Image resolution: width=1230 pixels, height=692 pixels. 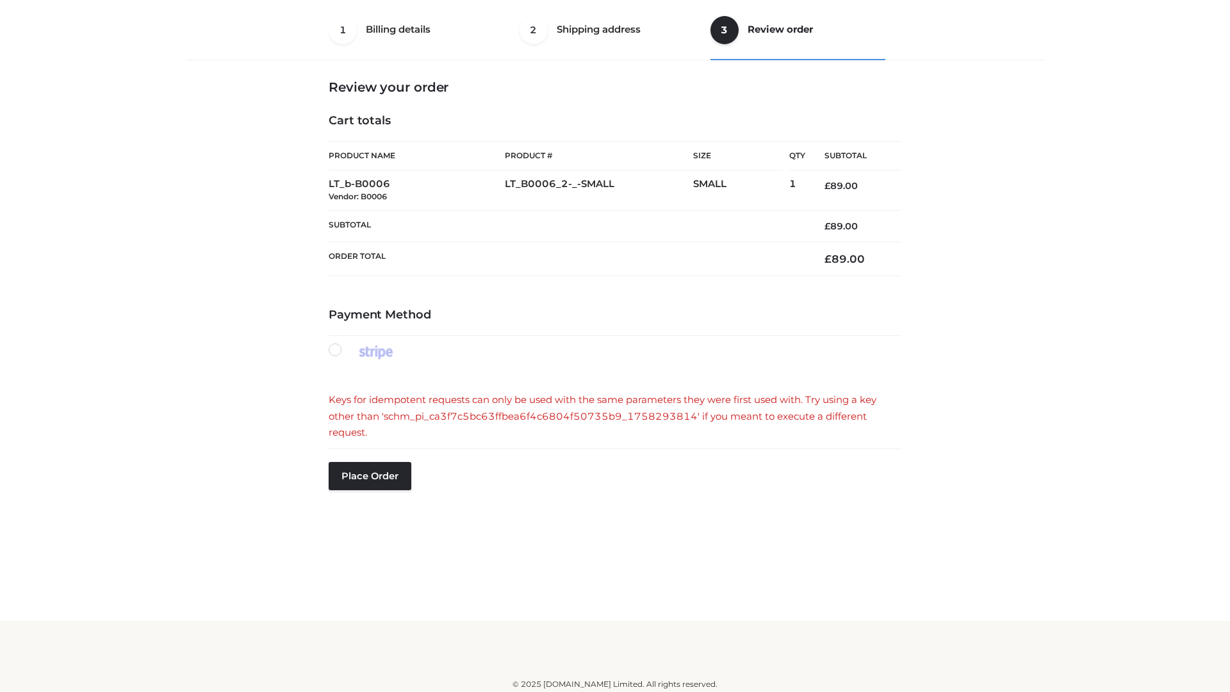 I want to click on h4: Payment Method, so click(x=615, y=315).